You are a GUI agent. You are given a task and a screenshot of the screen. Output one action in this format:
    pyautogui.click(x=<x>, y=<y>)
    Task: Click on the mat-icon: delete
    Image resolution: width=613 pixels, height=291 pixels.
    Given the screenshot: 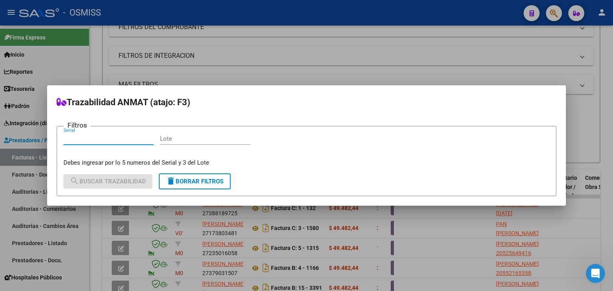 What is the action you would take?
    pyautogui.click(x=171, y=181)
    